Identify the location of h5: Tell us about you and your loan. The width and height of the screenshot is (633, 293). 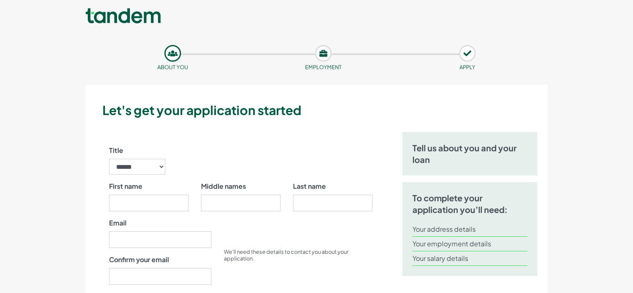
(470, 154).